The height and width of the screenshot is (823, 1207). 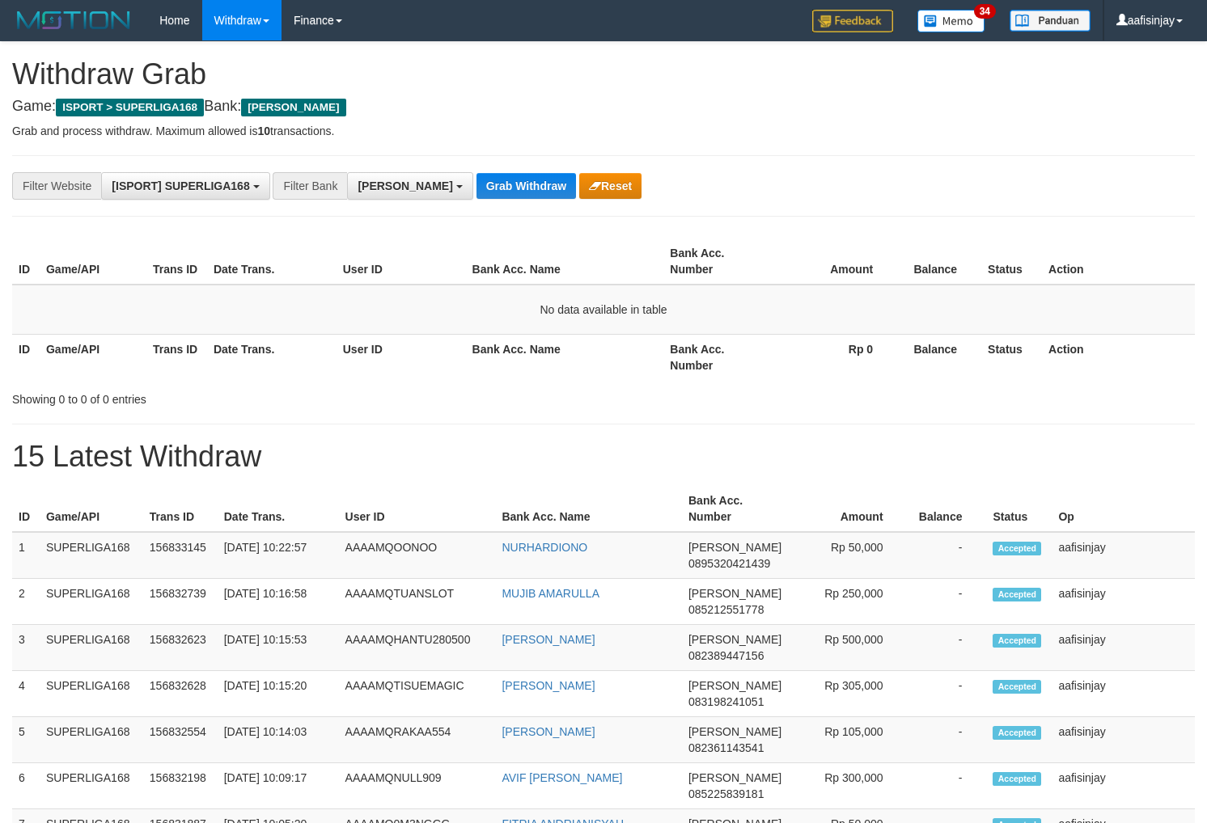 I want to click on td: 156832198, so click(x=180, y=786).